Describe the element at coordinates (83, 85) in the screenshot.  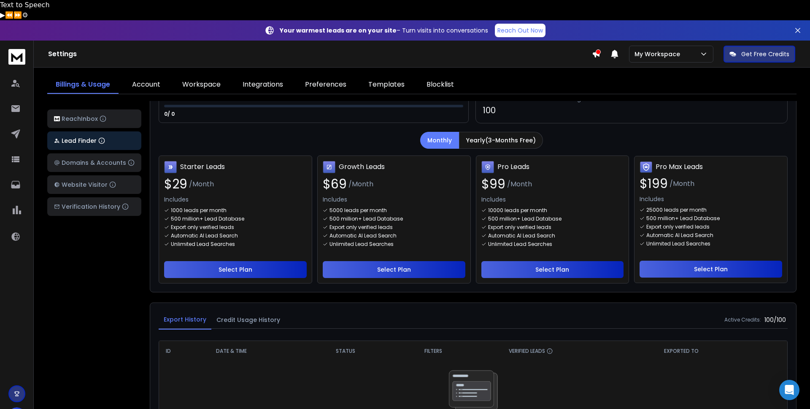
I see `a: Billings & Usage` at that location.